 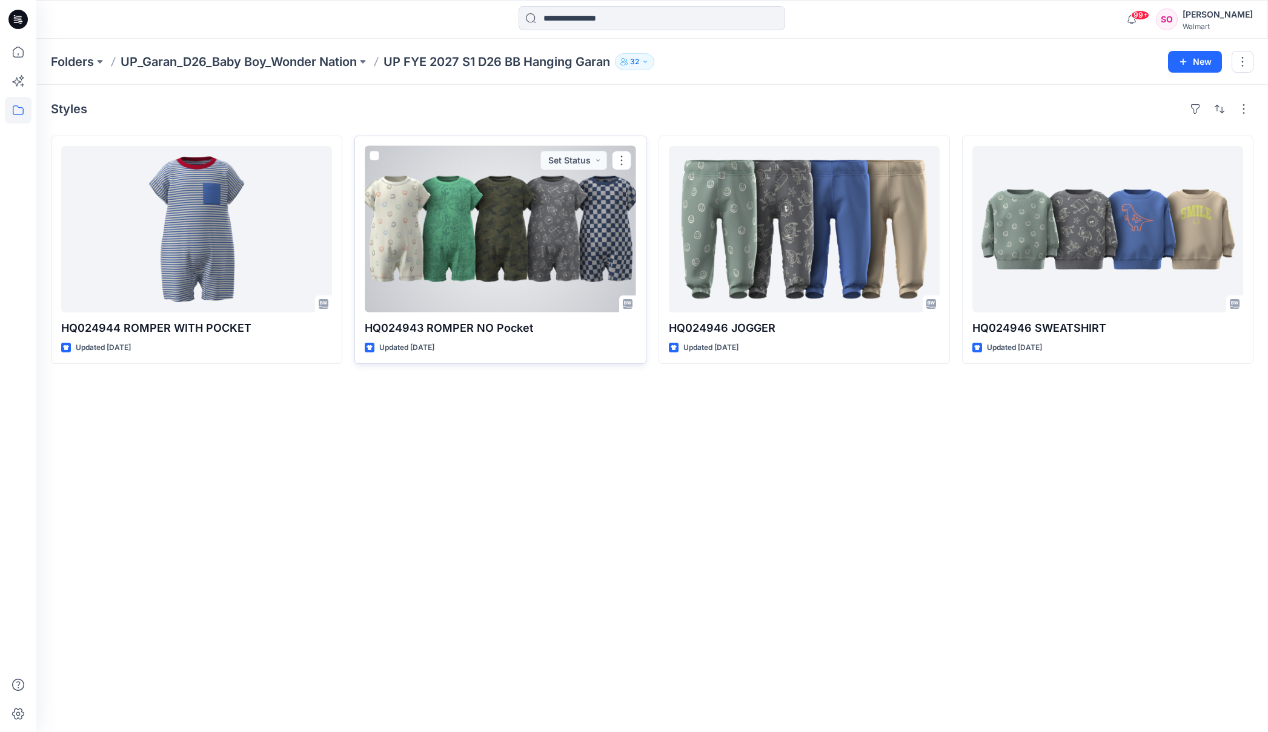 What do you see at coordinates (804, 328) in the screenshot?
I see `p: HQ024946 JOGGER` at bounding box center [804, 328].